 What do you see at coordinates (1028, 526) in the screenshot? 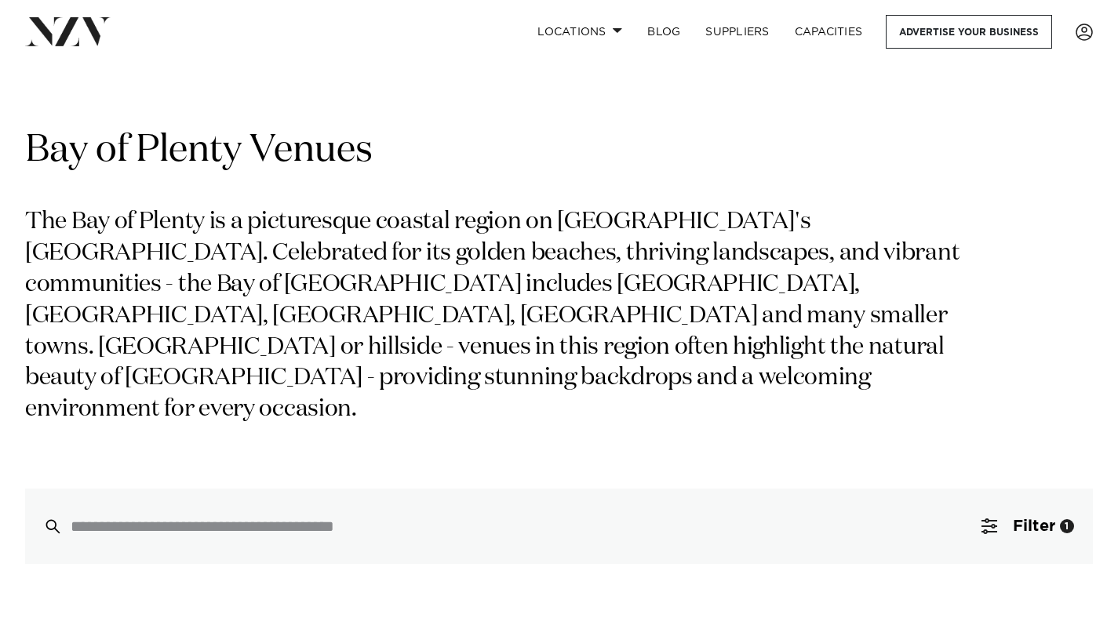
I see `button: Filter1` at bounding box center [1028, 526].